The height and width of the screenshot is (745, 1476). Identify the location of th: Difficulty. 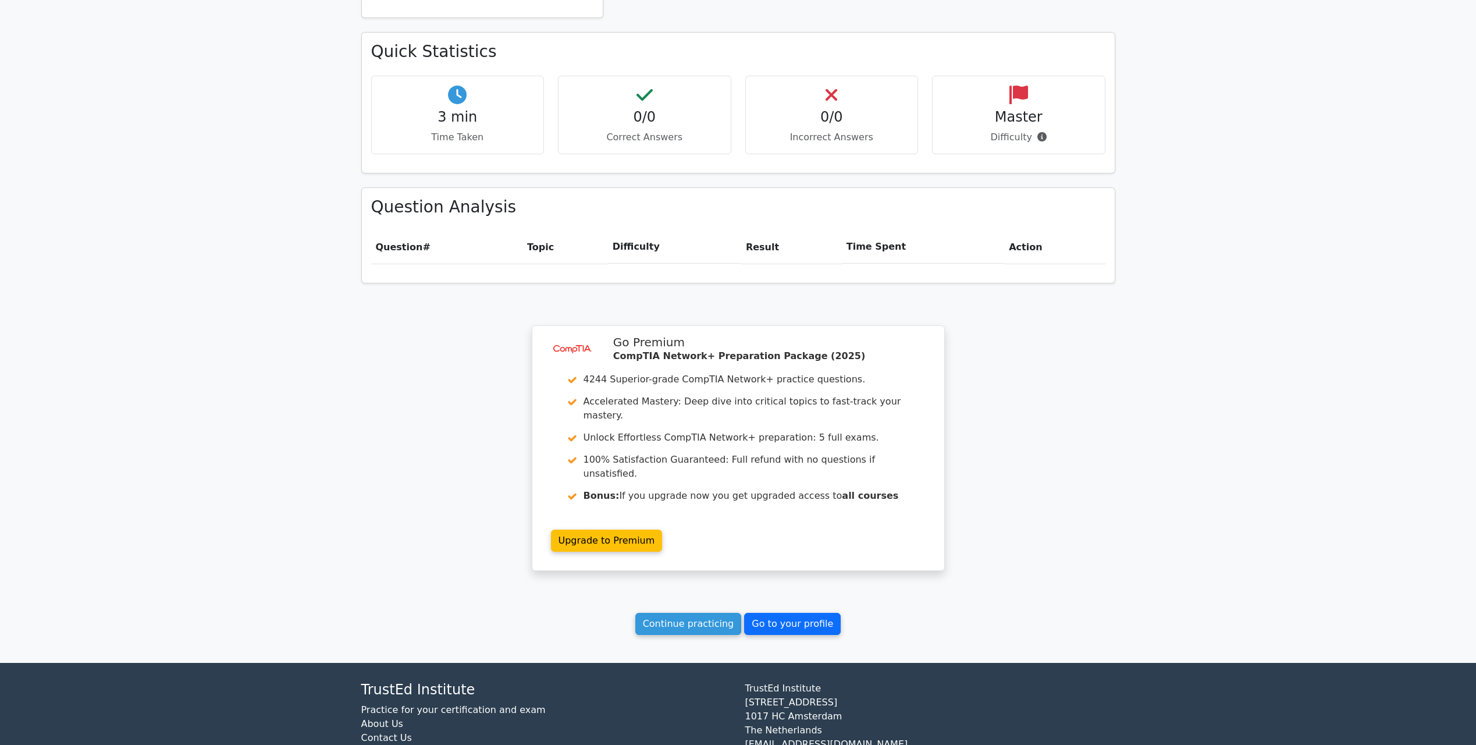
(674, 247).